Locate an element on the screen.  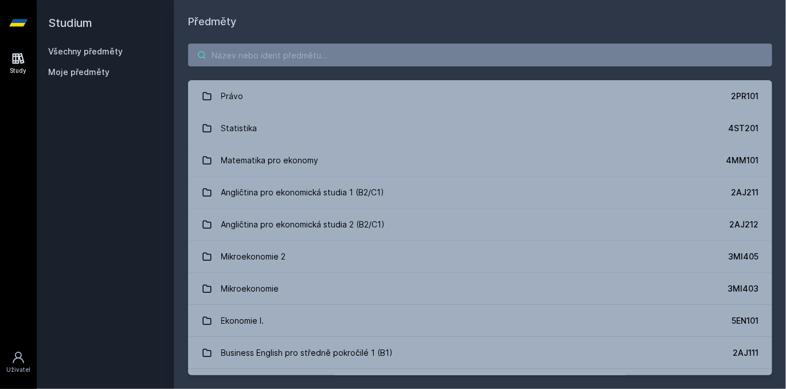
div: Ekonomie I. is located at coordinates (242, 321).